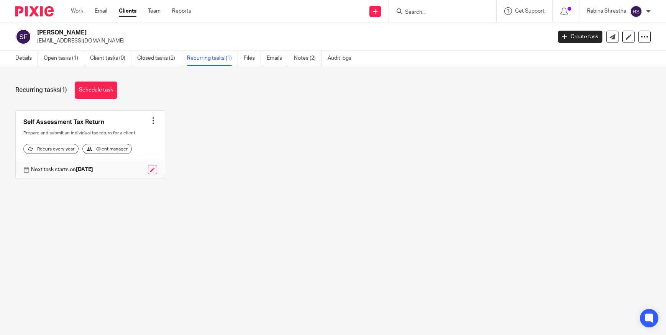  I want to click on a: Emails, so click(278, 58).